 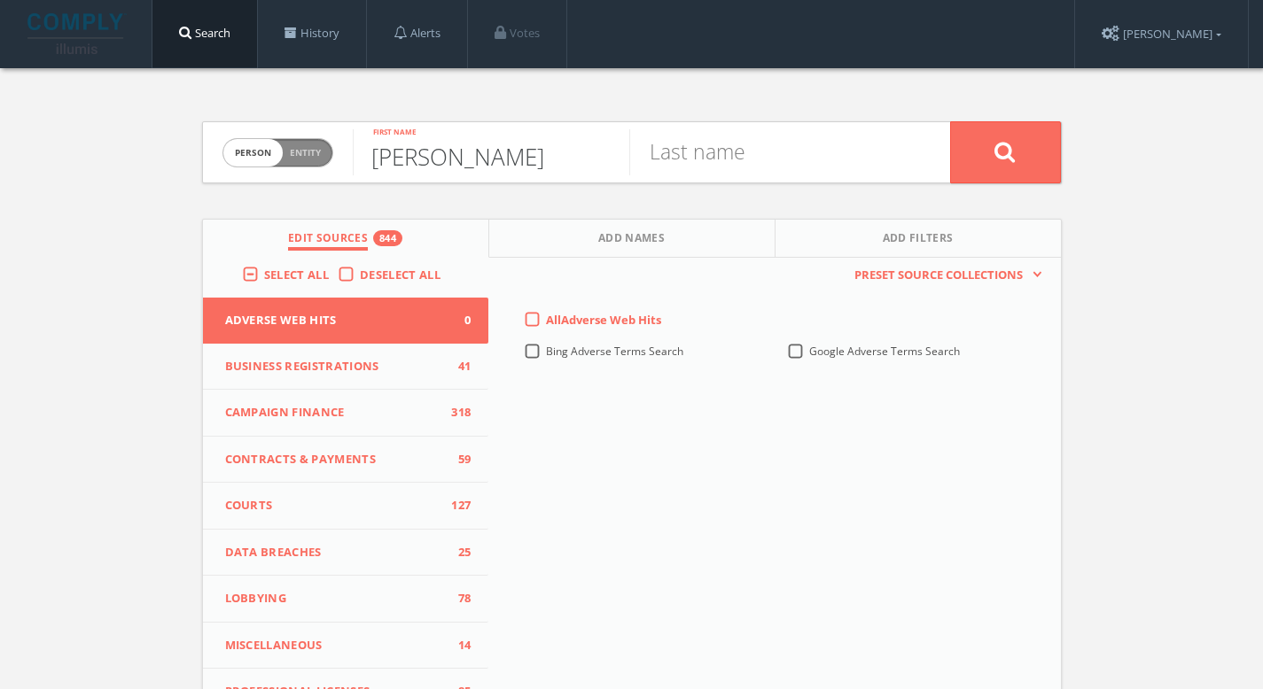 I want to click on span: Entity, so click(x=305, y=152).